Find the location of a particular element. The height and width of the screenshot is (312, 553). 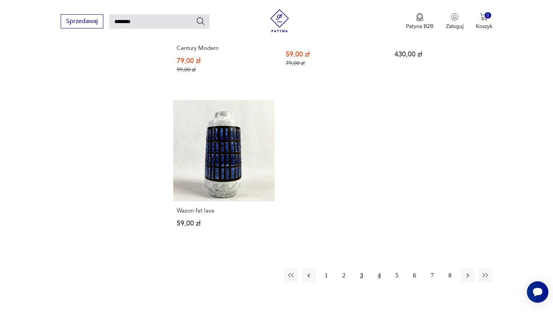

button: Sprzedawaj is located at coordinates (82, 21).